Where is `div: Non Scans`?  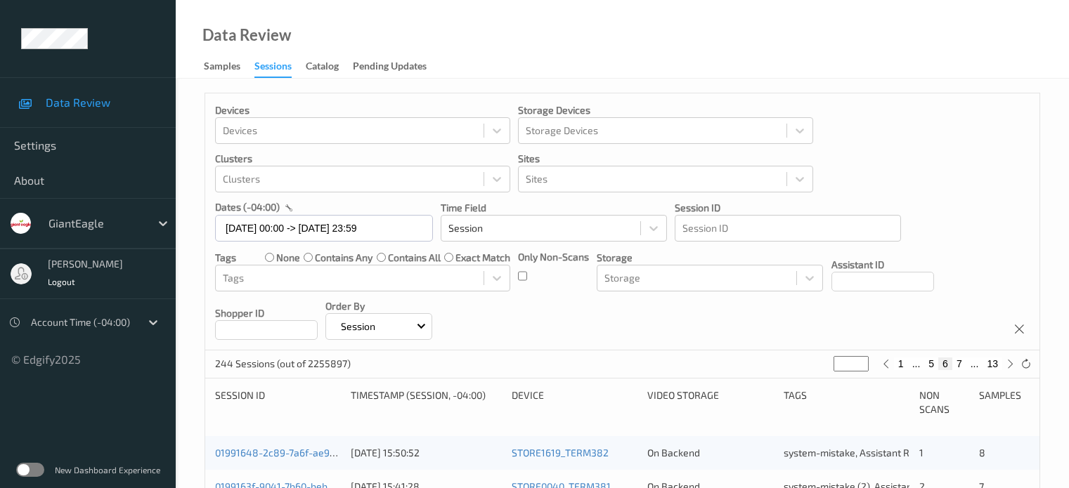 div: Non Scans is located at coordinates (944, 403).